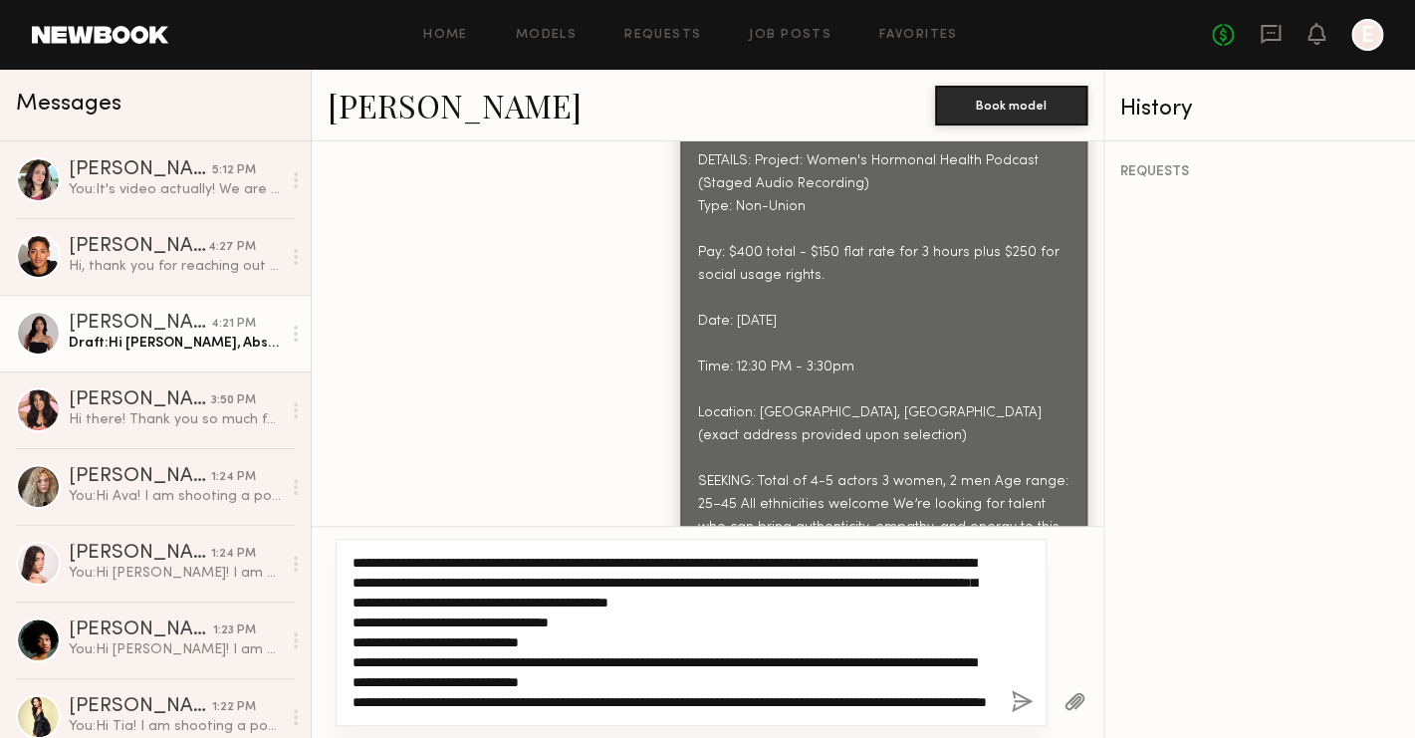  I want to click on div: 5:12 PM, so click(234, 170).